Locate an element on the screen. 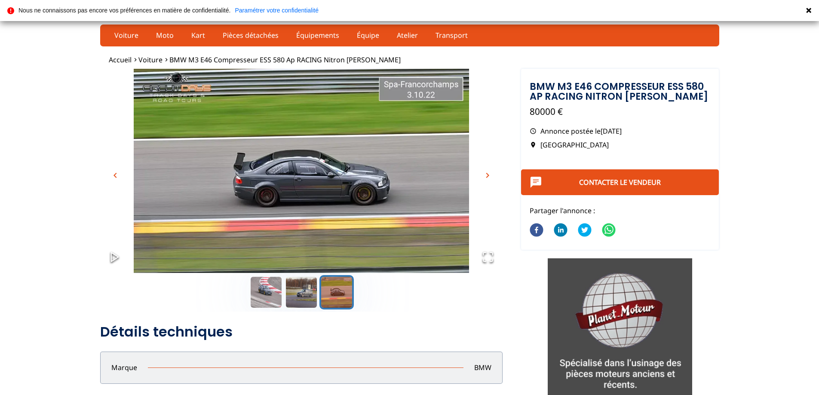  img: image is located at coordinates (301, 181).